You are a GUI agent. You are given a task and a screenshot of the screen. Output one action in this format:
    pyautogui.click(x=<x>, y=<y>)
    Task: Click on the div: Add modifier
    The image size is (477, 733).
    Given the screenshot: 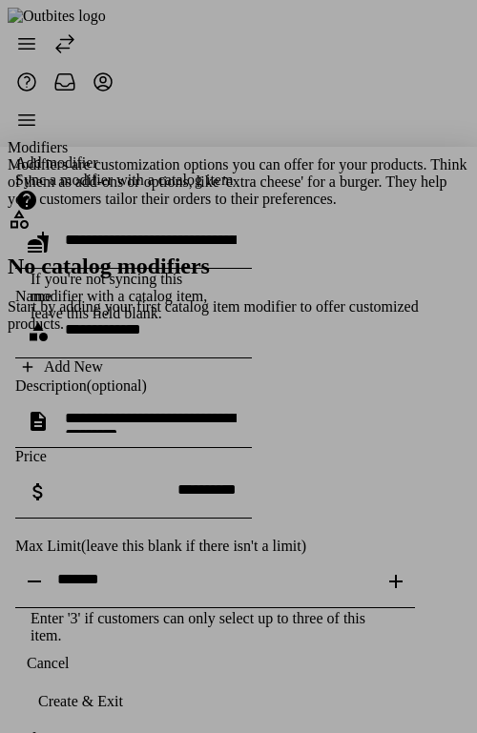 What is the action you would take?
    pyautogui.click(x=238, y=163)
    